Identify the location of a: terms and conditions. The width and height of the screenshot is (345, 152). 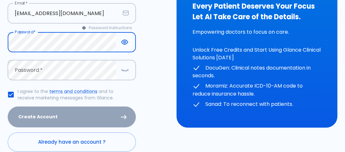
(73, 91).